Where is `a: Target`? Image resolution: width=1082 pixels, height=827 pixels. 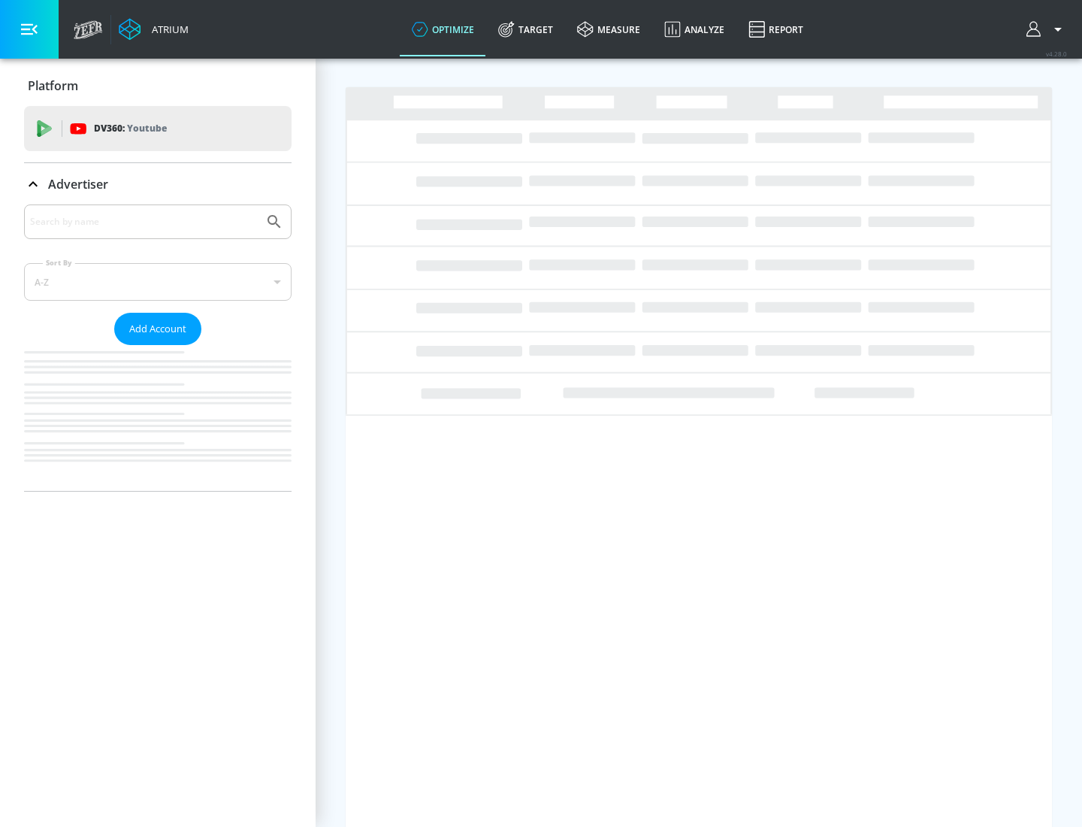 a: Target is located at coordinates (525, 29).